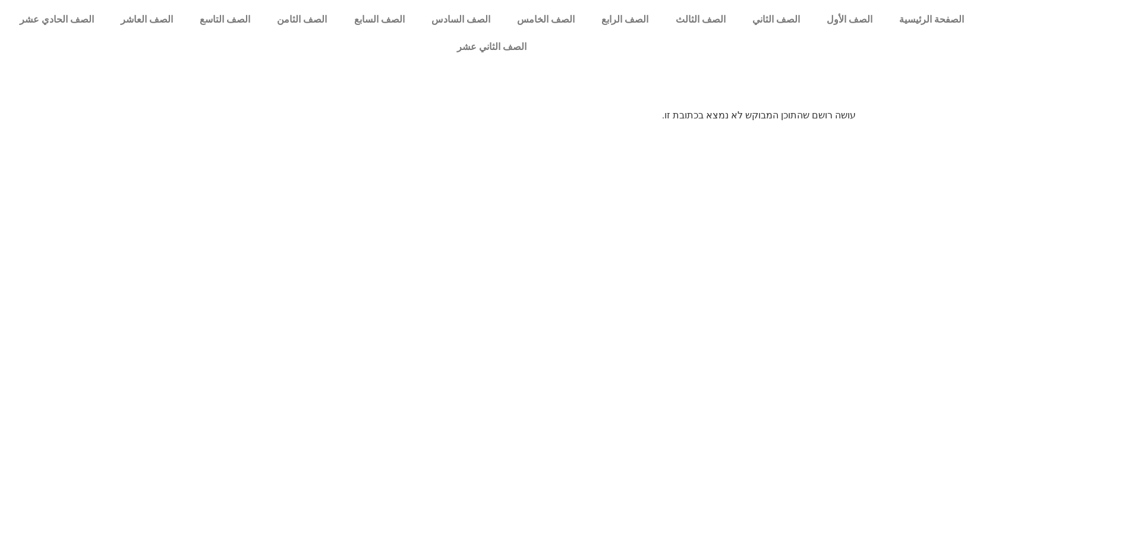 This screenshot has height=542, width=1141. I want to click on a: الصف الثامن, so click(302, 20).